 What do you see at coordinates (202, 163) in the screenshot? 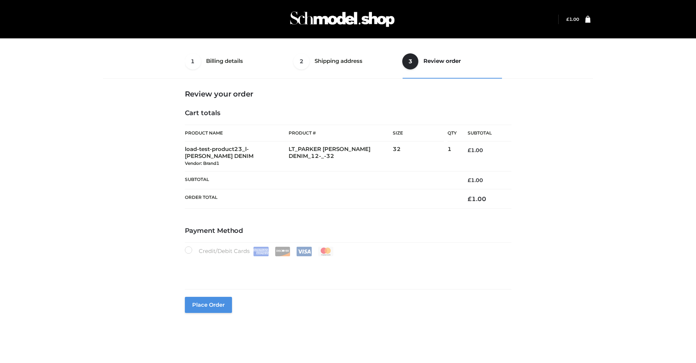
I see `small: Vendor: Brand1` at bounding box center [202, 163].